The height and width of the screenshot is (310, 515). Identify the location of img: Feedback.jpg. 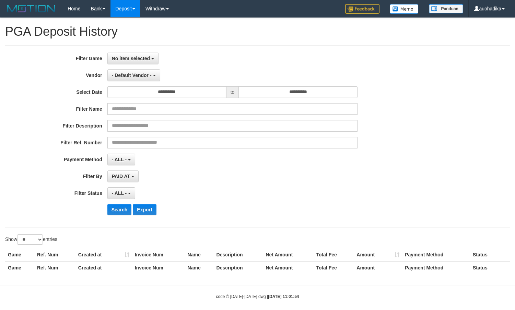
(362, 9).